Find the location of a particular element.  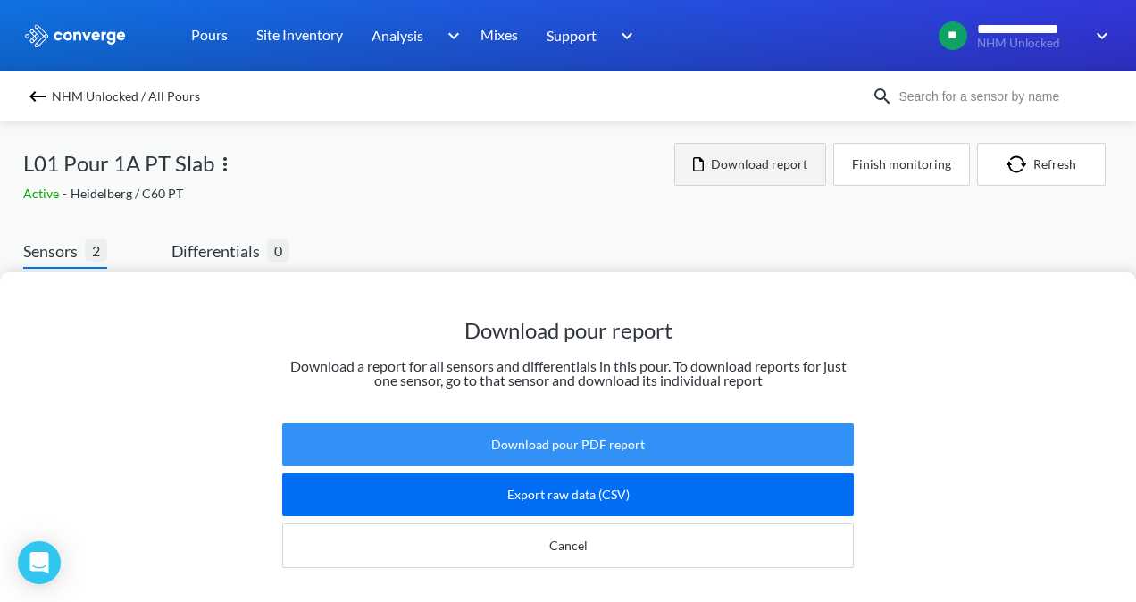

span: Support is located at coordinates (572, 35).